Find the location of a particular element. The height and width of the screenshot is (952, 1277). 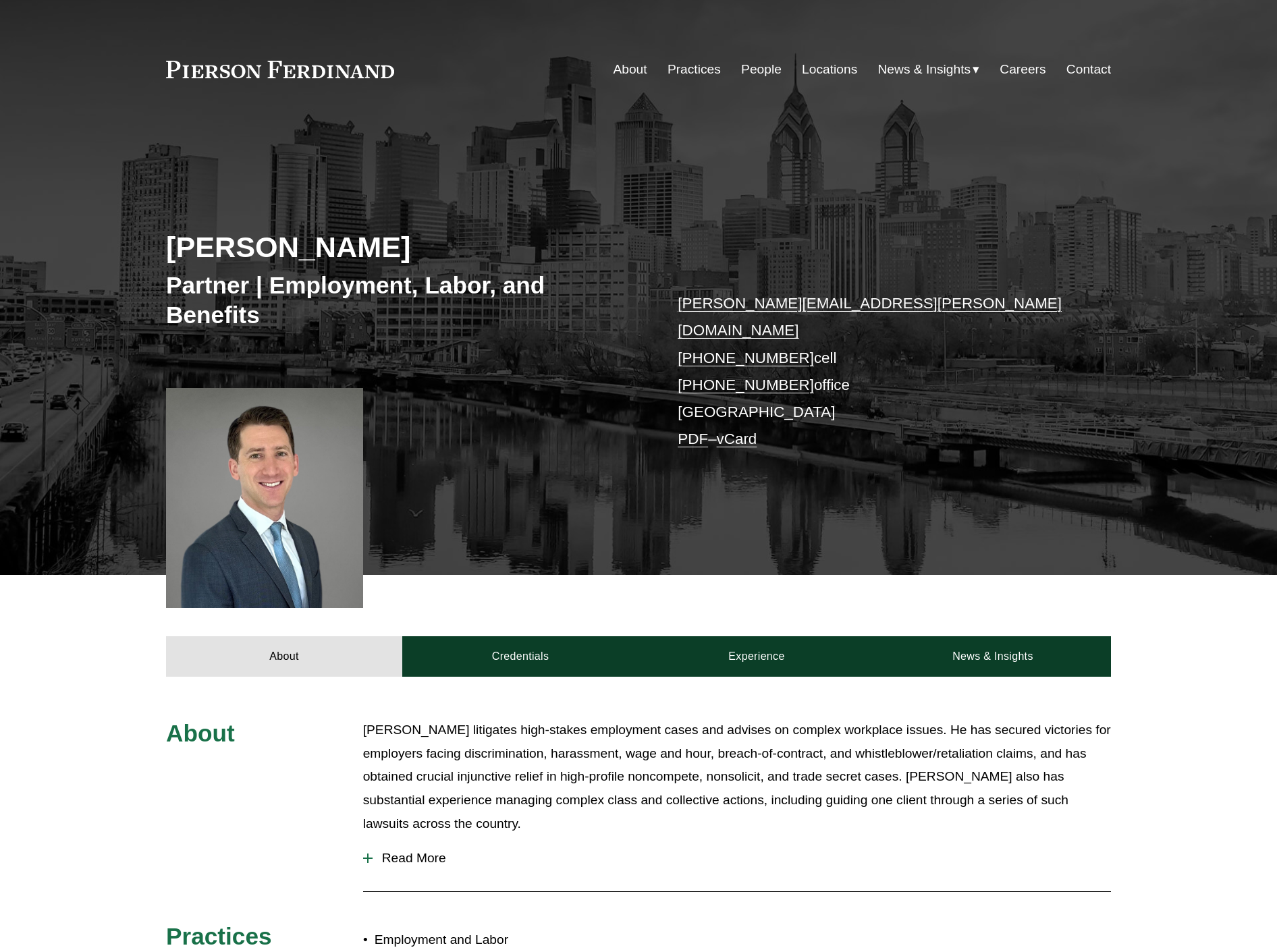

a: People is located at coordinates (762, 70).